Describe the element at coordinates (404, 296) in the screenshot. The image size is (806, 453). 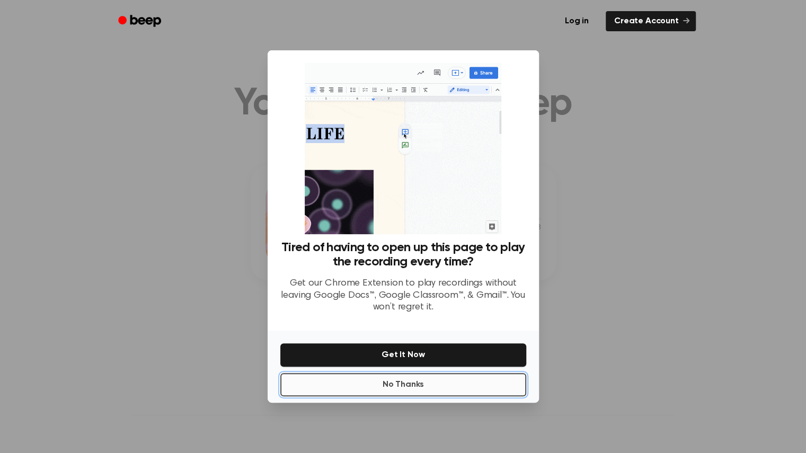
I see `p: Get our Chrome Extension to play recordings without leaving Google Docs™, Google Classroom™, & Gm...` at that location.